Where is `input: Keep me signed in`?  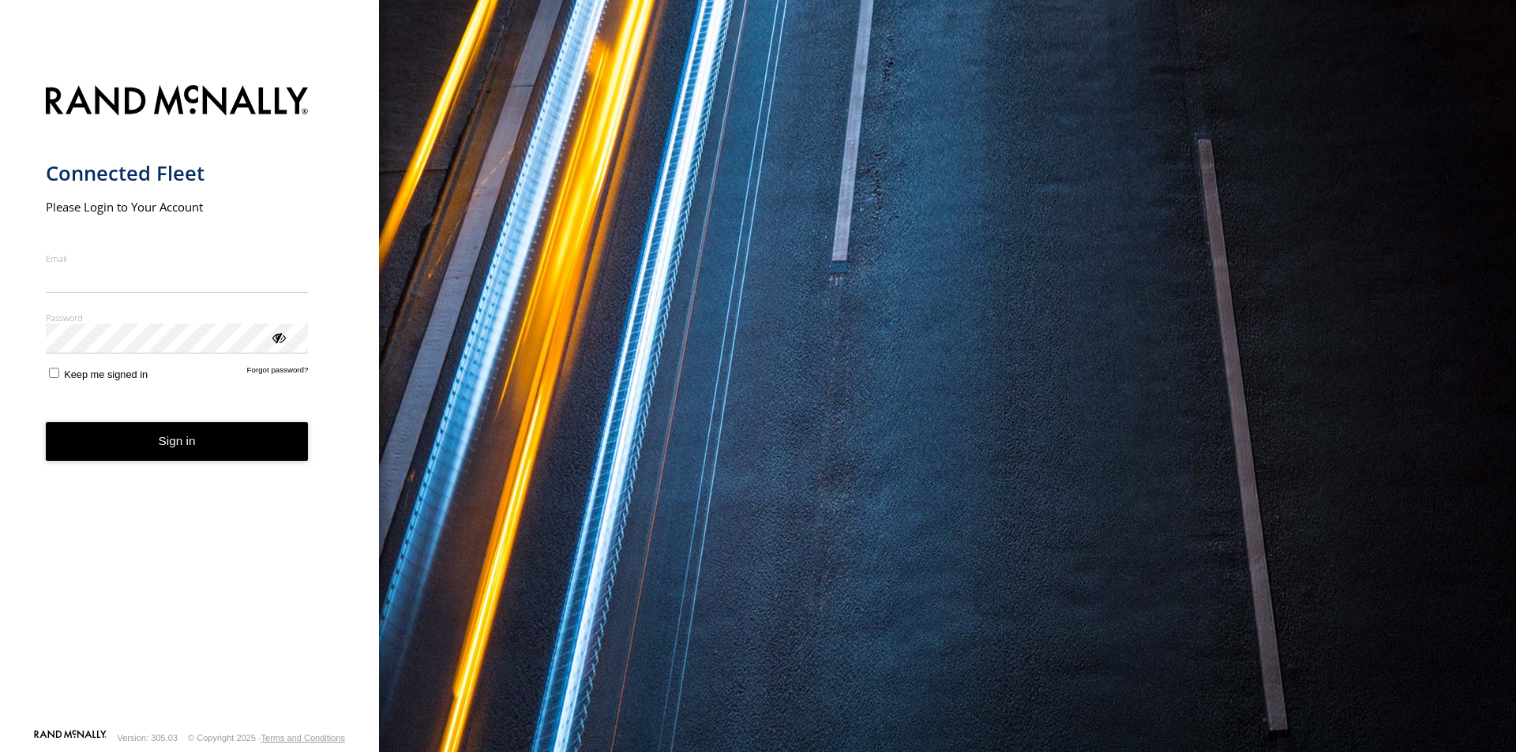 input: Keep me signed in is located at coordinates (54, 373).